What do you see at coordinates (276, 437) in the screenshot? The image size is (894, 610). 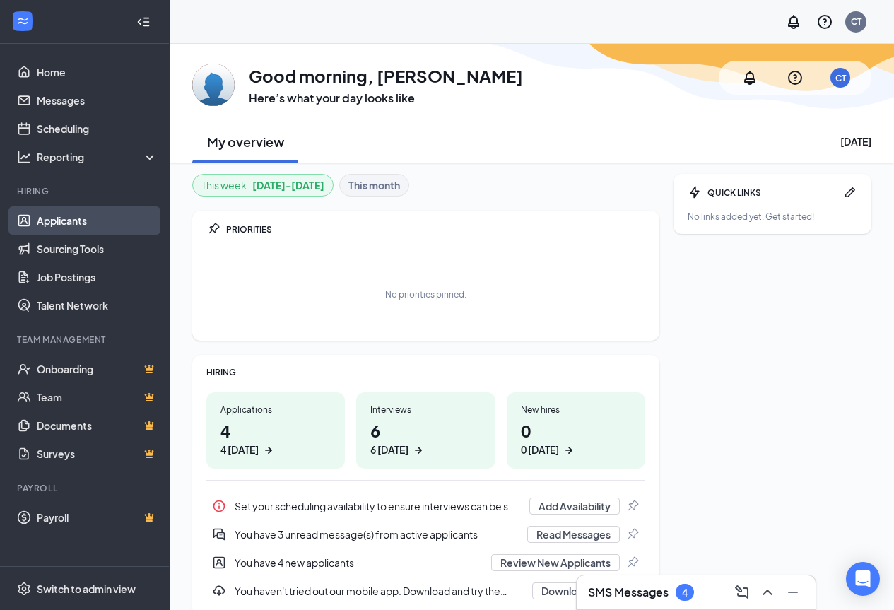 I see `h1: 4` at bounding box center [276, 437].